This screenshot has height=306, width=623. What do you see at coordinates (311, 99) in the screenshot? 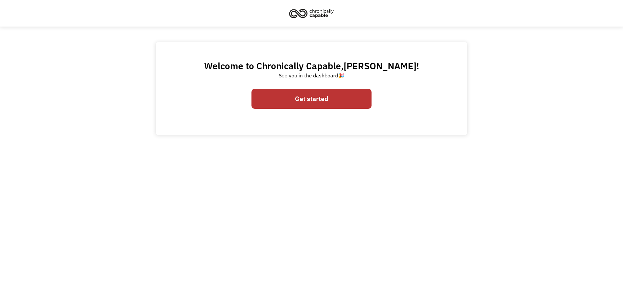
I see `a: Get started` at bounding box center [311, 99].